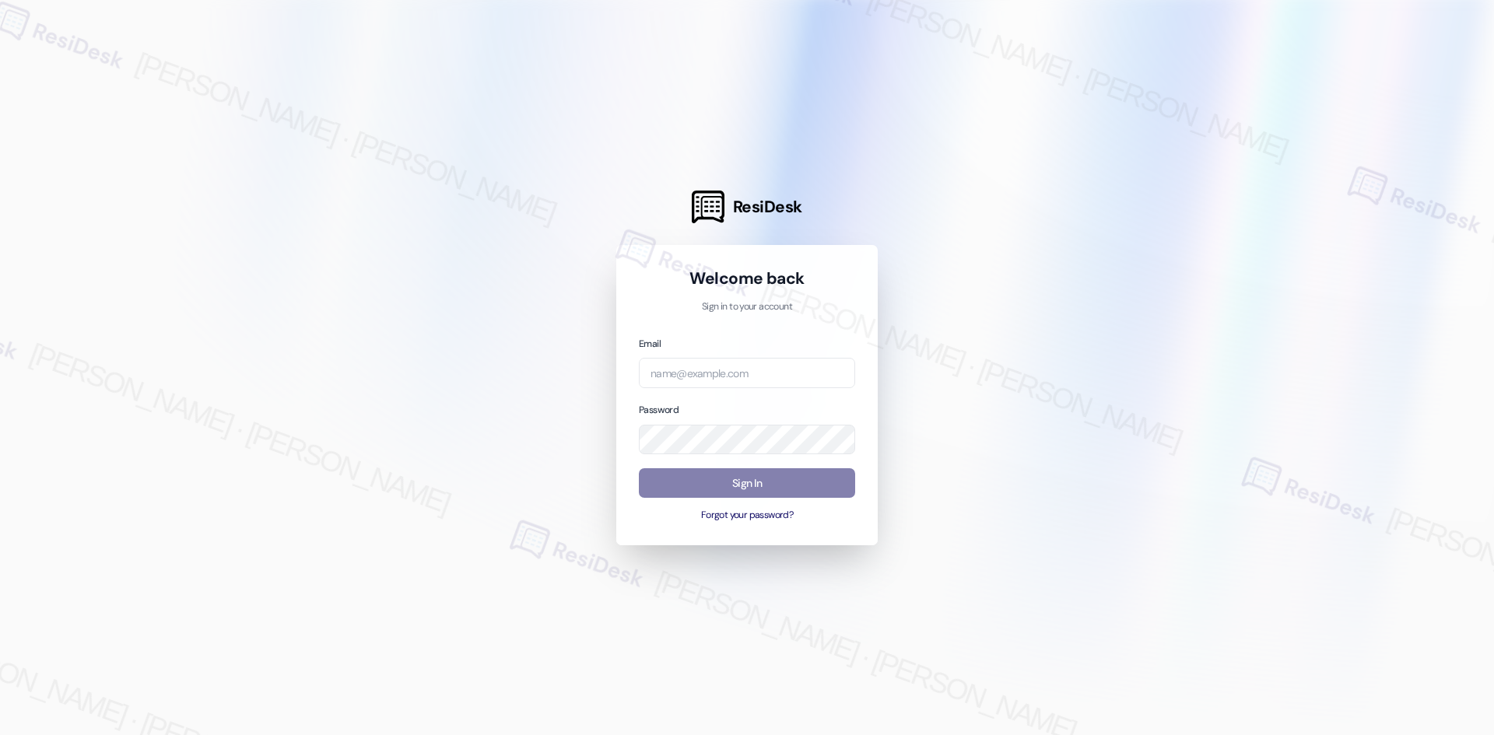 This screenshot has width=1494, height=735. I want to click on button: Forgot your password?, so click(747, 516).